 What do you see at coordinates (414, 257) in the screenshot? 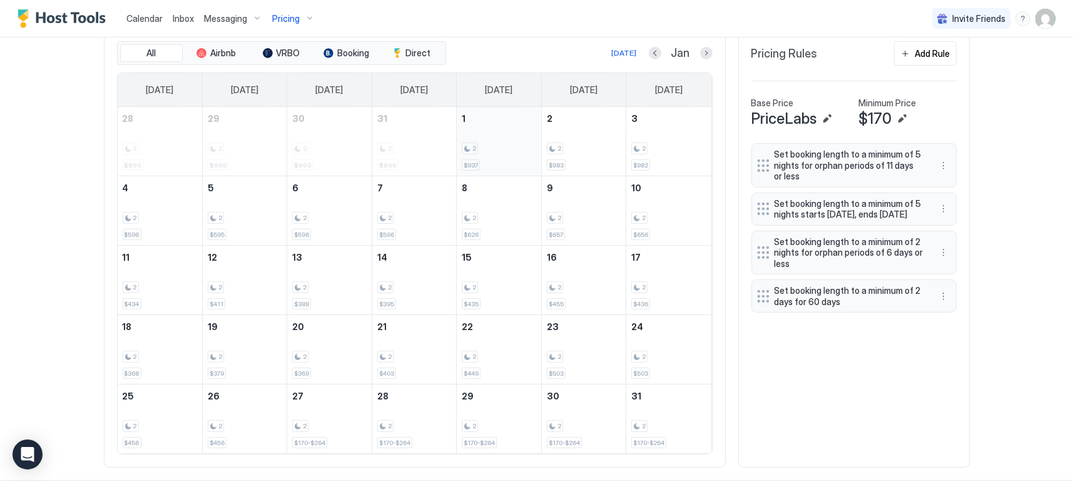
I see `a: January 14, 2026` at bounding box center [414, 257].